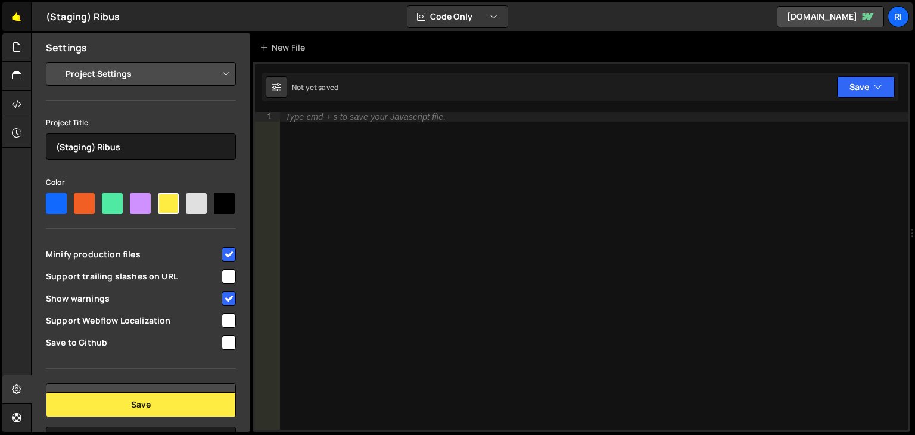 The image size is (915, 435). Describe the element at coordinates (267, 117) in the screenshot. I see `div: 1` at that location.